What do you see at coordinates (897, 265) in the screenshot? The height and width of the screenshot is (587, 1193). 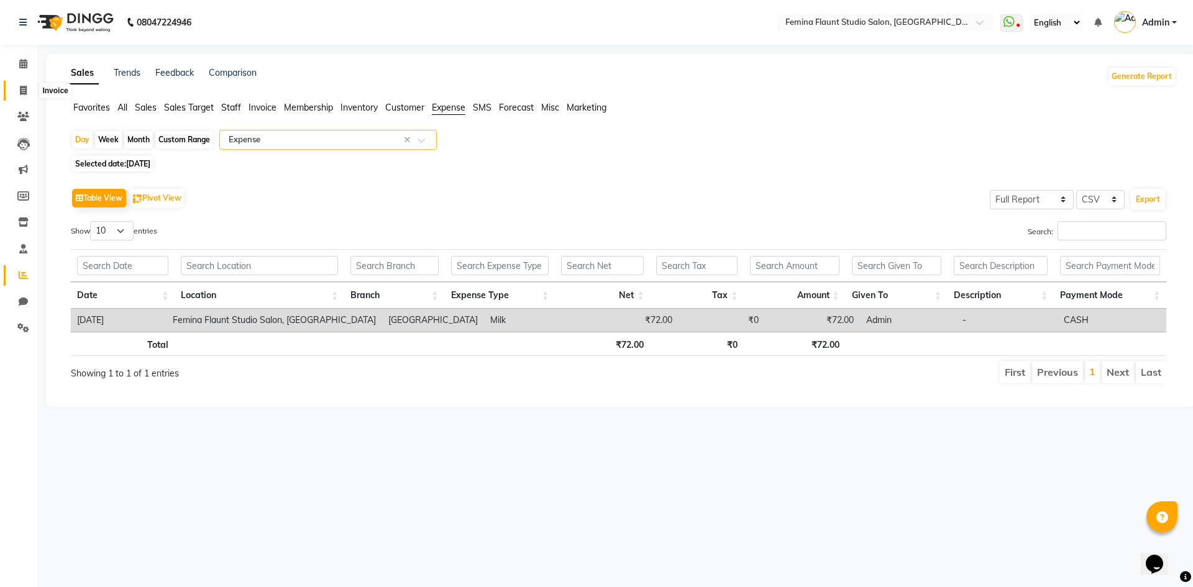 I see `input: Search Given To` at bounding box center [897, 265].